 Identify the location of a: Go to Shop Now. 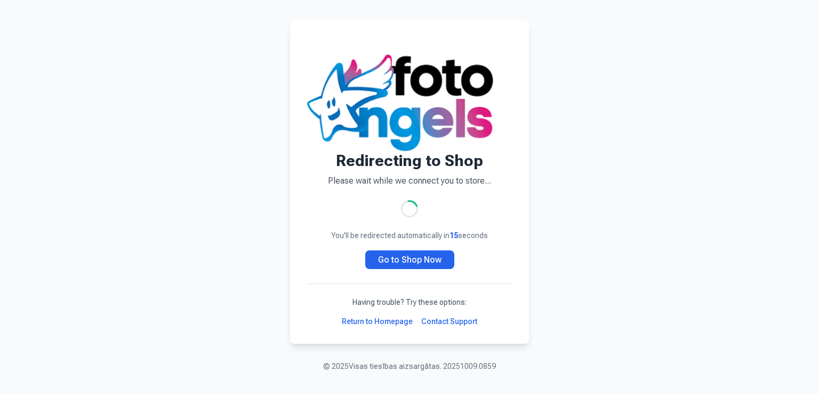
(410, 259).